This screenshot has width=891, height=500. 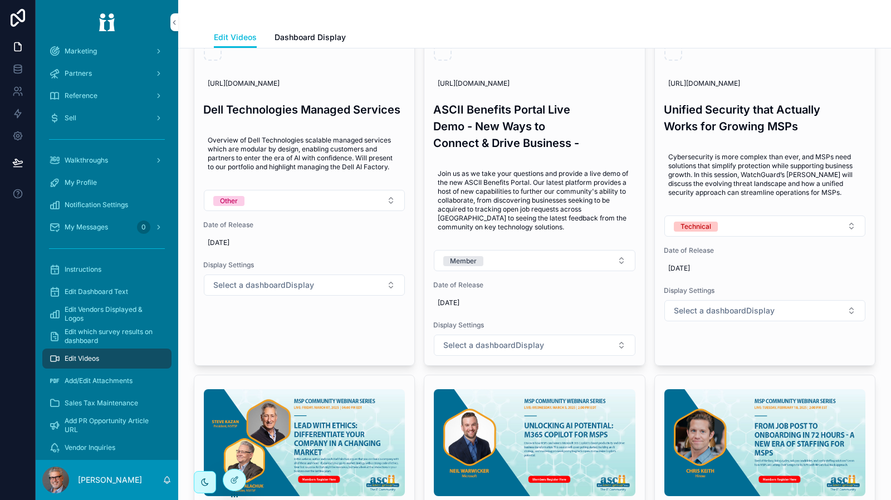 I want to click on a: Add/Edit Attachments, so click(x=107, y=381).